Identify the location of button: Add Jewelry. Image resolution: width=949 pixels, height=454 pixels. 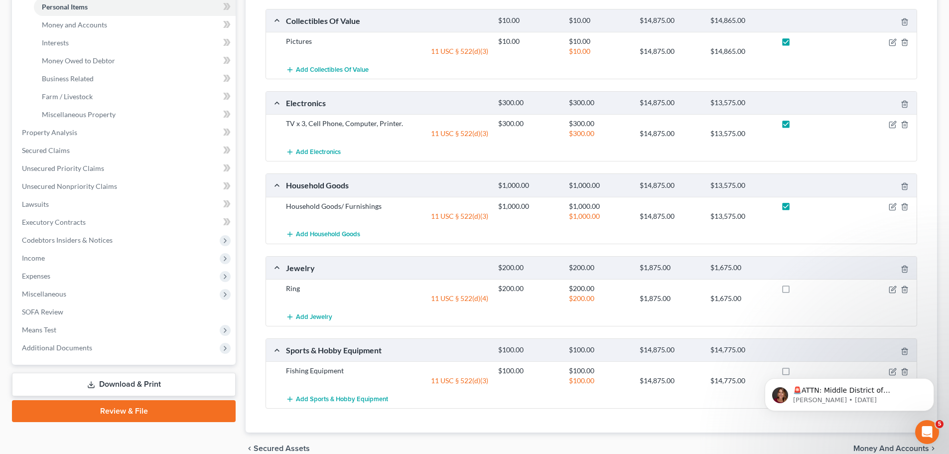
(309, 316).